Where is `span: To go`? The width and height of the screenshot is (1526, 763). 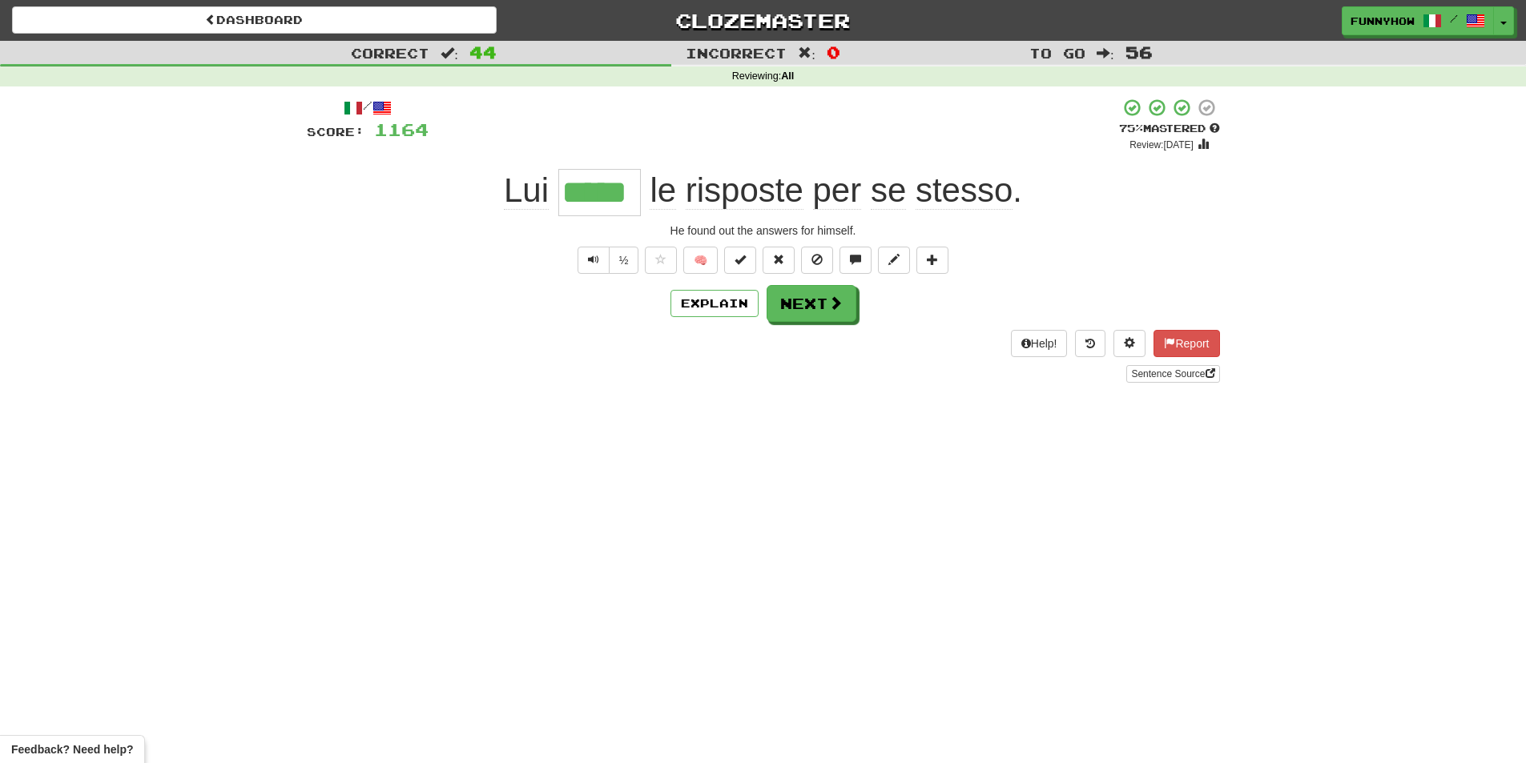
span: To go is located at coordinates (1057, 53).